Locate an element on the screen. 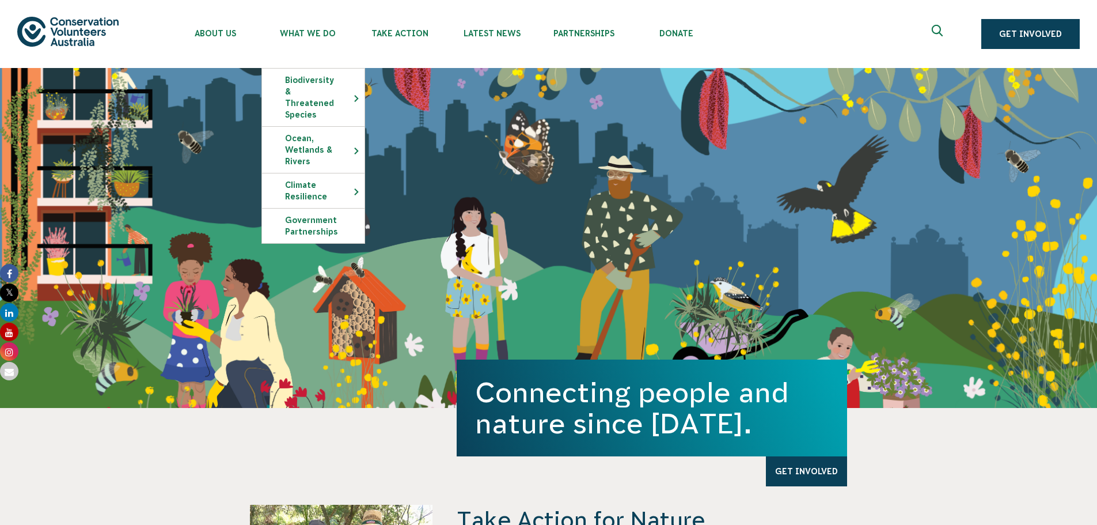  img: logo.svg is located at coordinates (68, 31).